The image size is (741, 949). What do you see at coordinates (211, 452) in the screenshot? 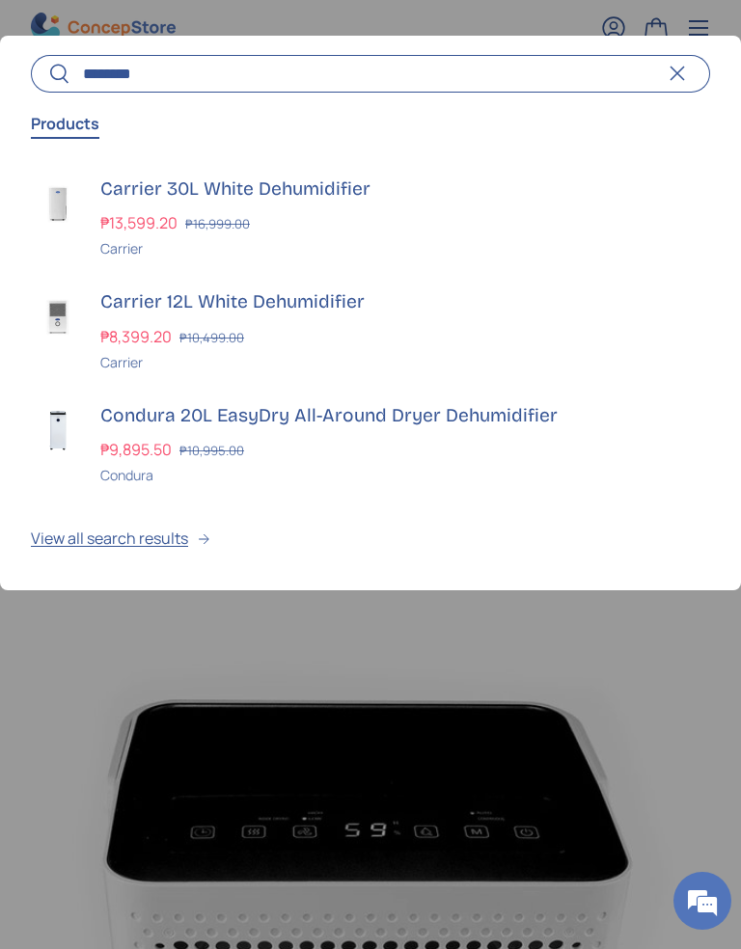
I see `s: ₱10,995.00` at bounding box center [211, 452].